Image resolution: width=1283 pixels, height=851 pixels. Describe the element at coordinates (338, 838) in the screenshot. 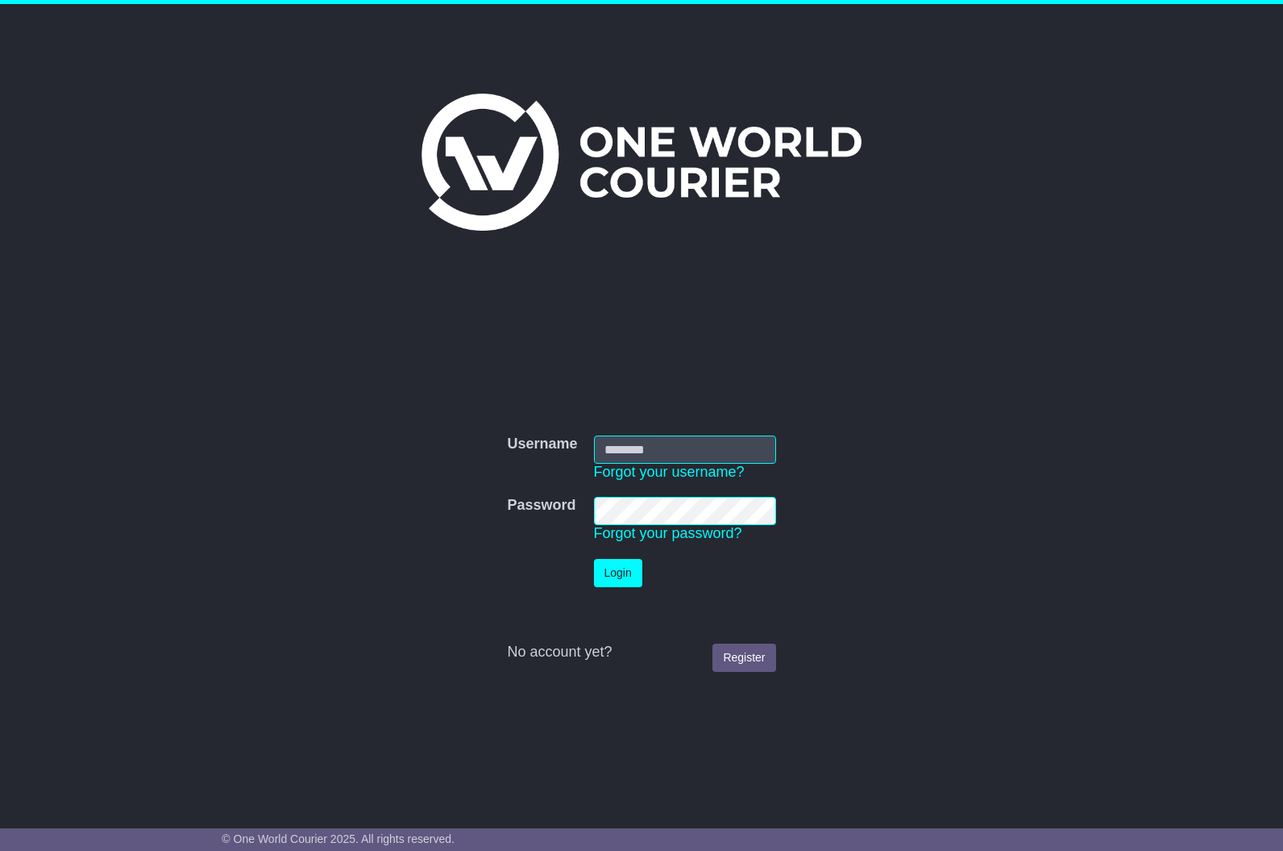

I see `span: © One World Courier 2025. All rights reserved.` at that location.